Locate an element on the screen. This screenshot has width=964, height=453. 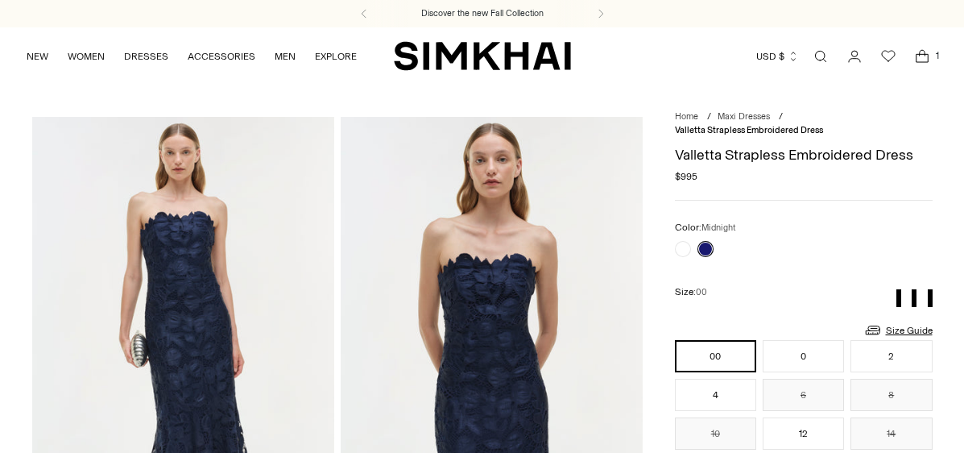
button: 12 is located at coordinates (803, 433).